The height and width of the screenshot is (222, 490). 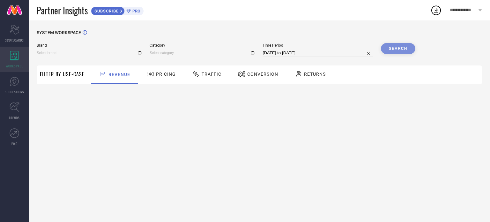 What do you see at coordinates (14, 66) in the screenshot?
I see `span: WORKSPACE` at bounding box center [14, 66].